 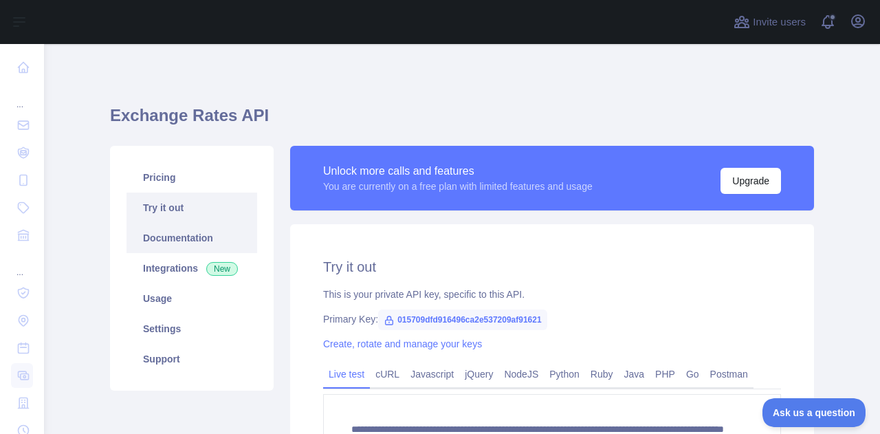 What do you see at coordinates (192, 268) in the screenshot?
I see `a: Integrations New` at bounding box center [192, 268].